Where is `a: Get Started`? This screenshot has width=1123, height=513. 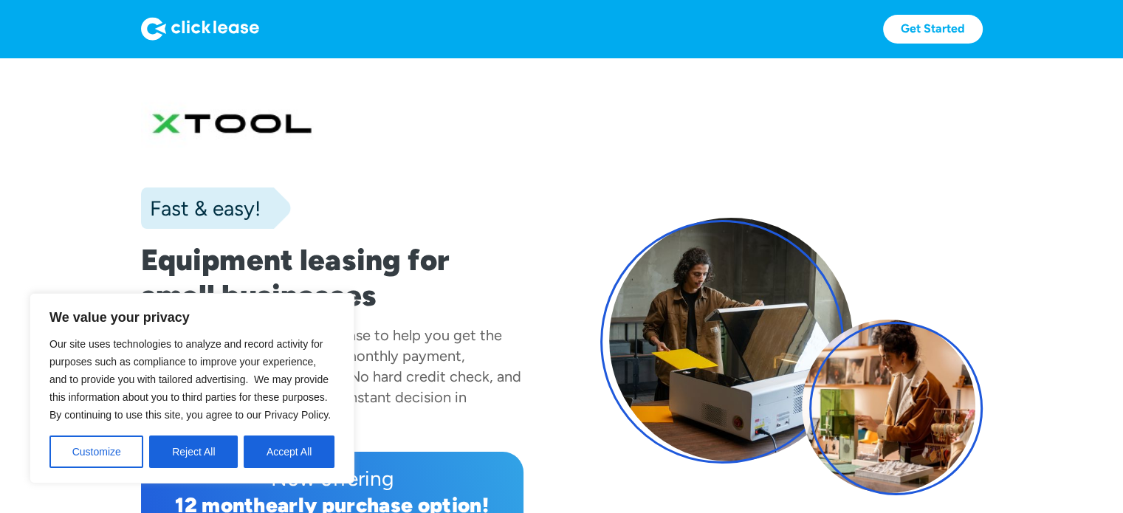
a: Get Started is located at coordinates (932, 29).